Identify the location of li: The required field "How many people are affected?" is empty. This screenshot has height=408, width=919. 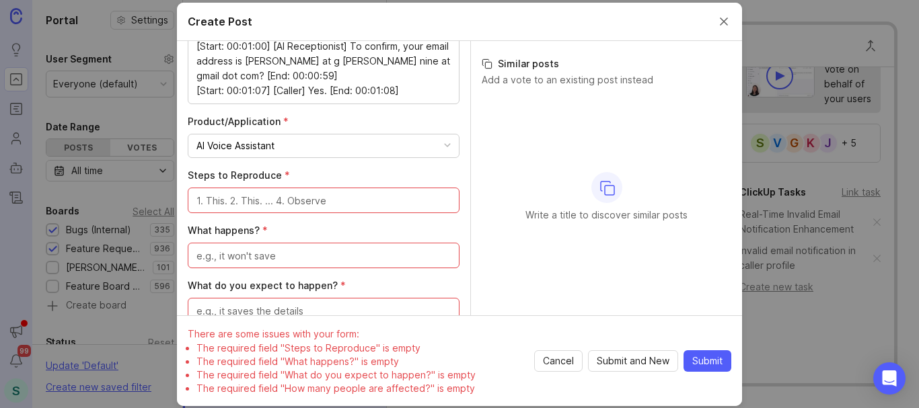
(336, 389).